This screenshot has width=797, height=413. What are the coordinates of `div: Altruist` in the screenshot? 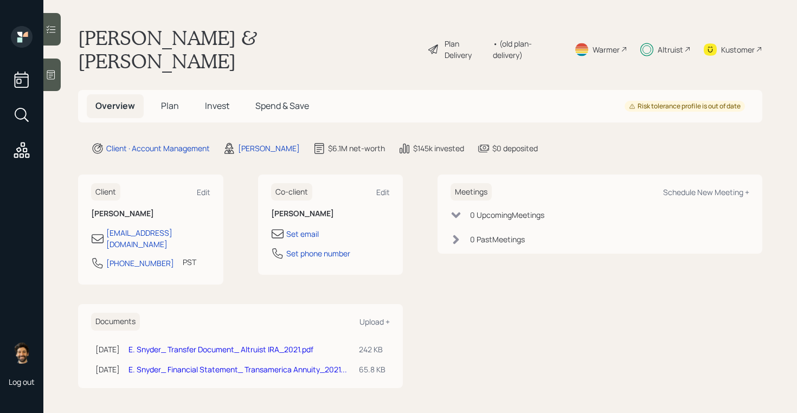 It's located at (670, 49).